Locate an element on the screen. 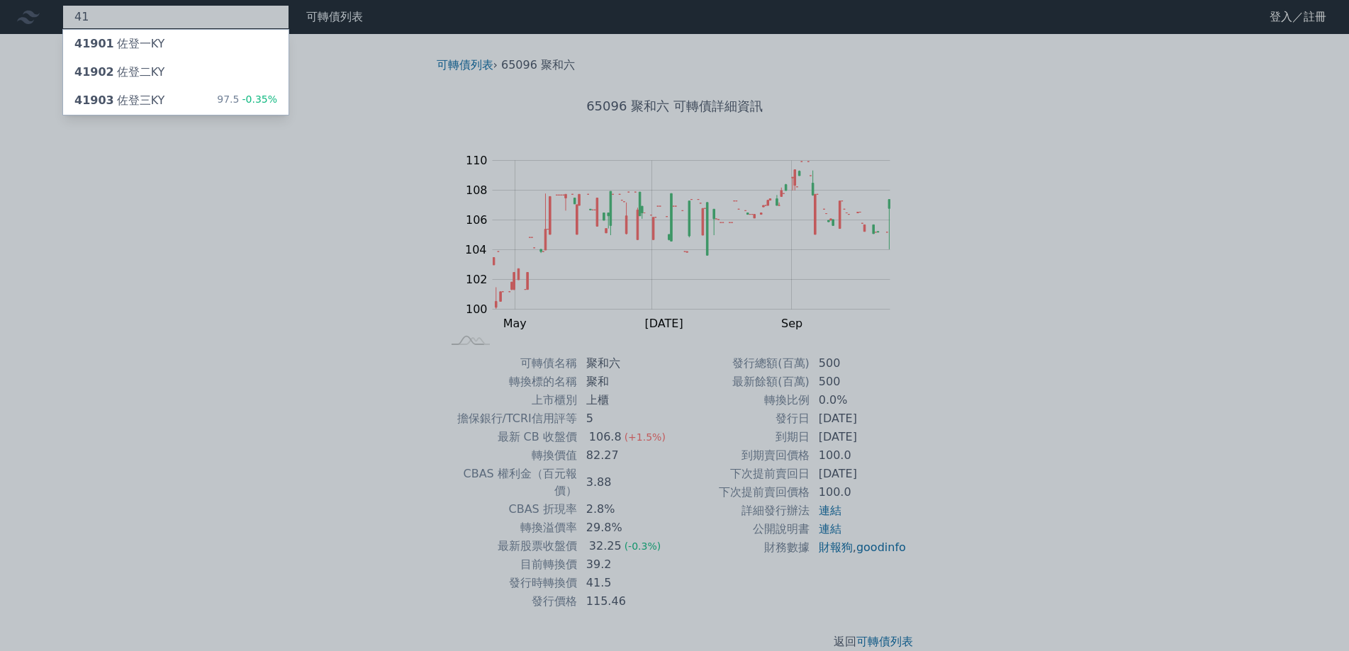 This screenshot has height=651, width=1349. span: -0.35% is located at coordinates (258, 99).